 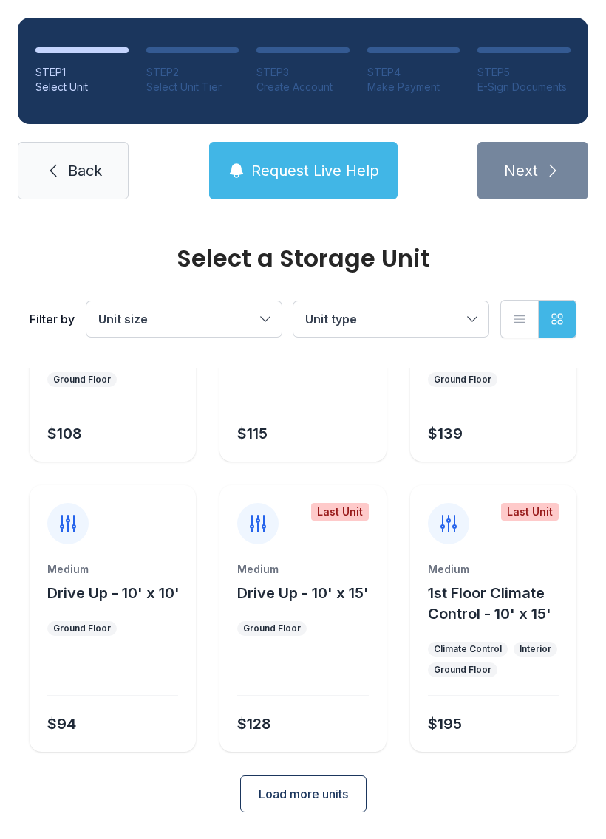 I want to click on span: Next, so click(x=521, y=171).